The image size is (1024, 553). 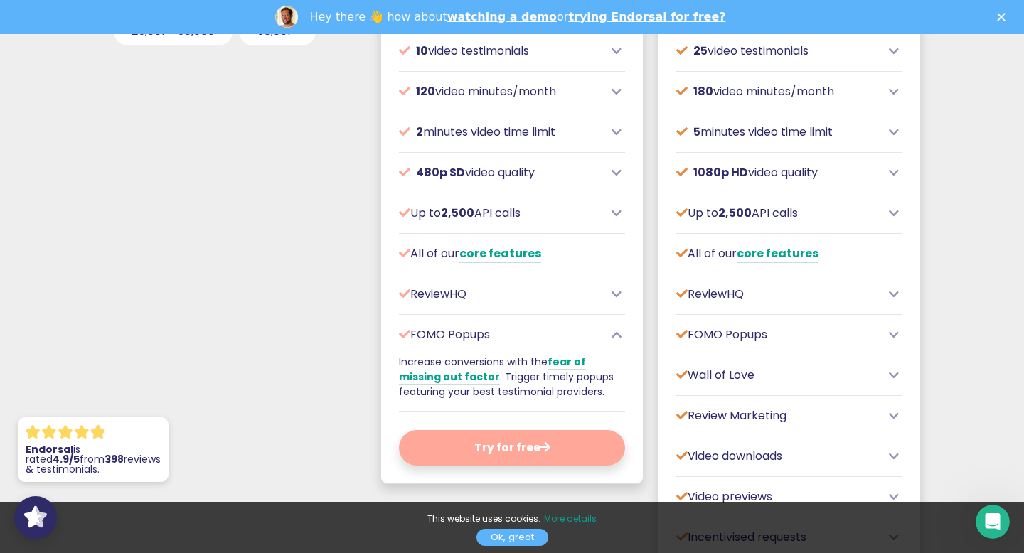 What do you see at coordinates (646, 16) in the screenshot?
I see `b: trying Endorsal for free?` at bounding box center [646, 16].